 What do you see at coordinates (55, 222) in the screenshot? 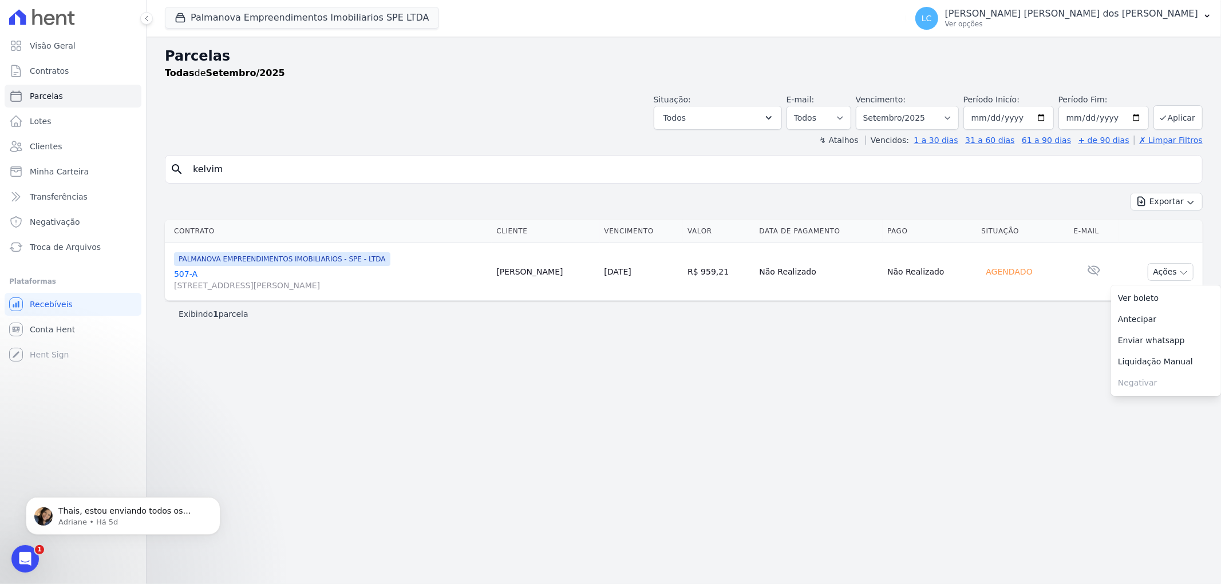
I see `span: Negativação` at bounding box center [55, 222].